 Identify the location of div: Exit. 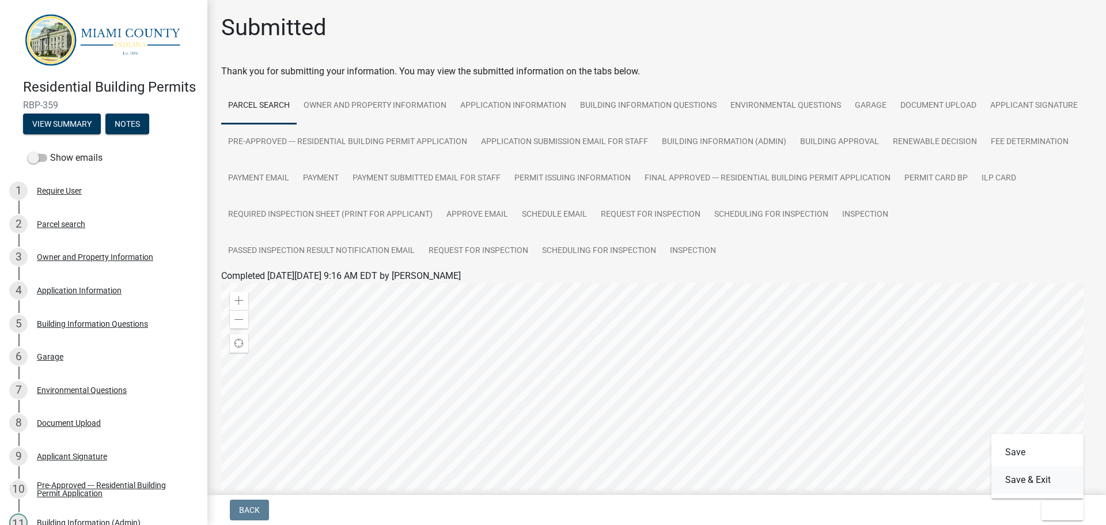
(1037, 466).